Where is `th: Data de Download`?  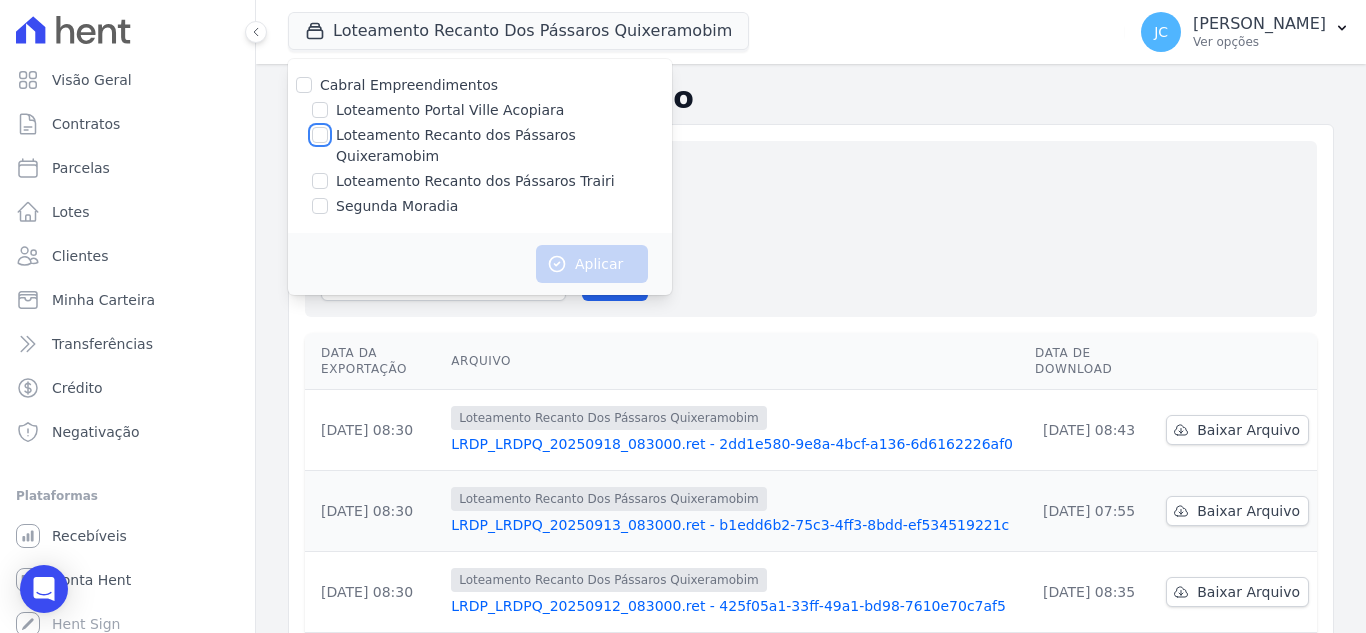 th: Data de Download is located at coordinates (1092, 361).